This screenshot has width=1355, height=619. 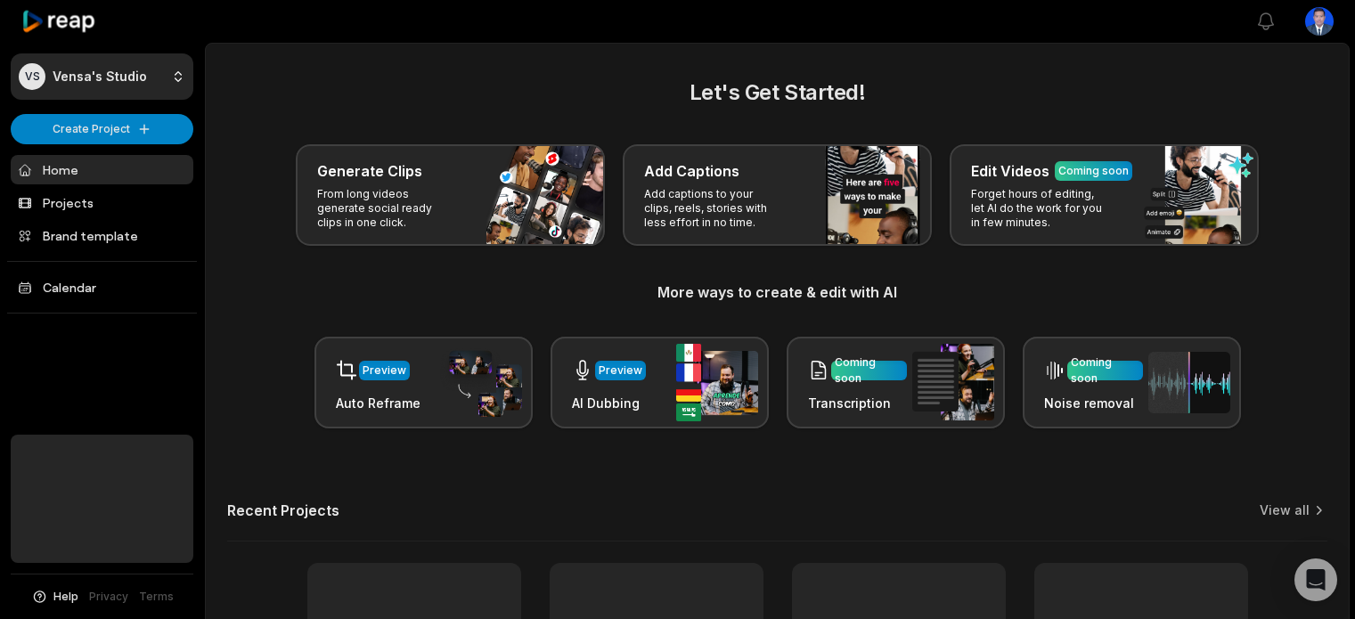 I want to click on h2: Let's Get Started!, so click(x=777, y=93).